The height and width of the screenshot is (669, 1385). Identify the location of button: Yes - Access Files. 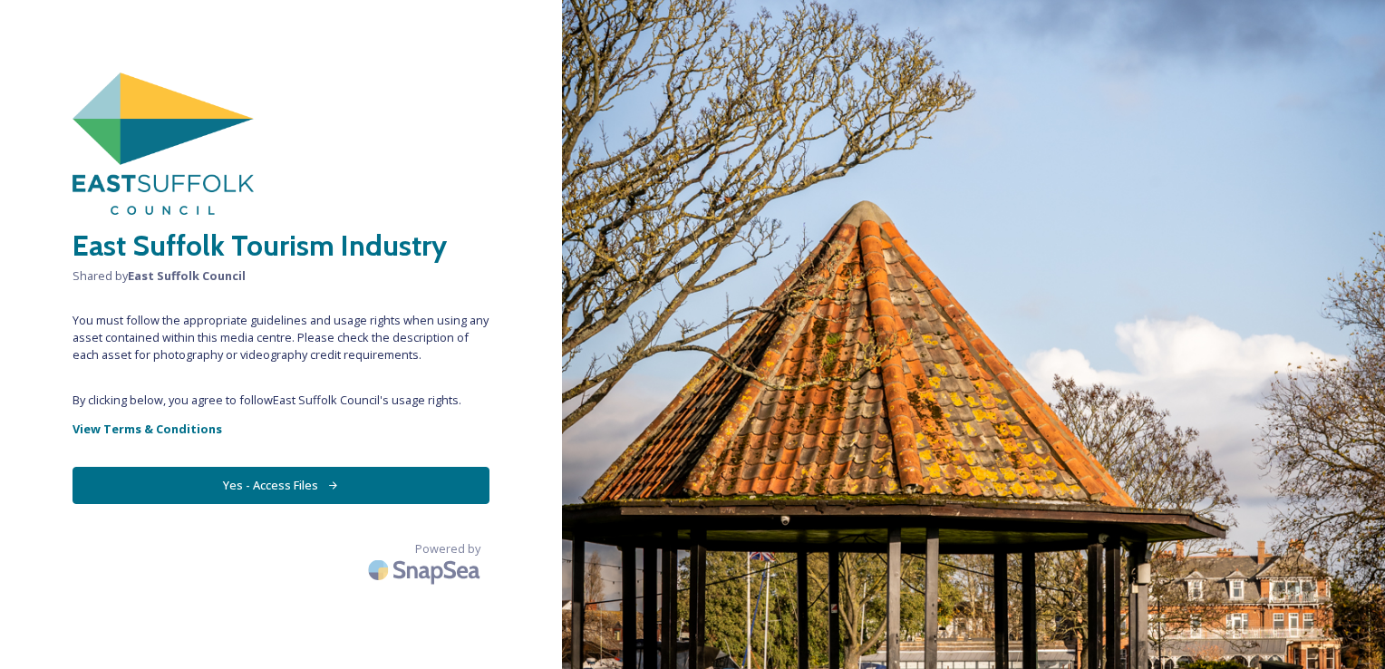
(281, 485).